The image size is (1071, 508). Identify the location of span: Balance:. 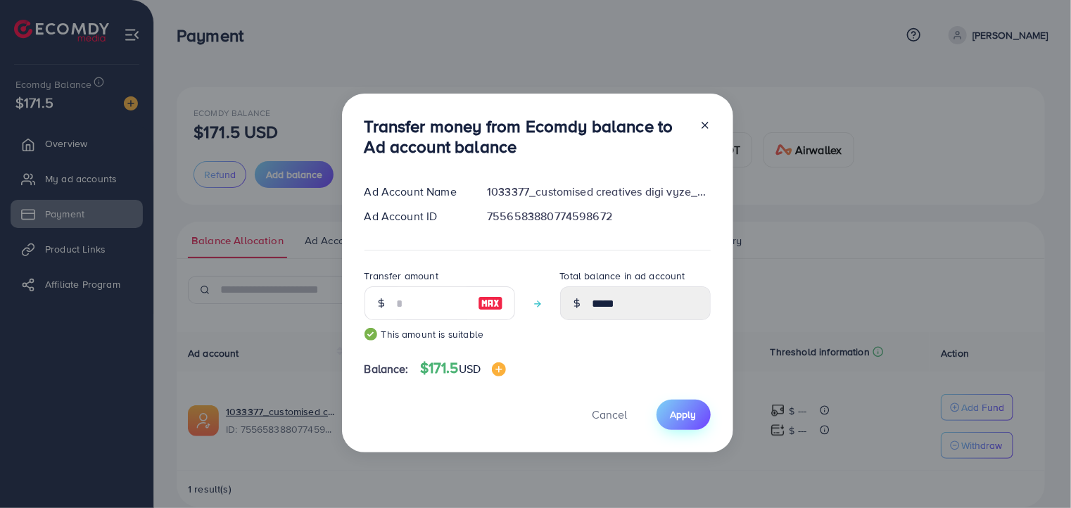
(386, 369).